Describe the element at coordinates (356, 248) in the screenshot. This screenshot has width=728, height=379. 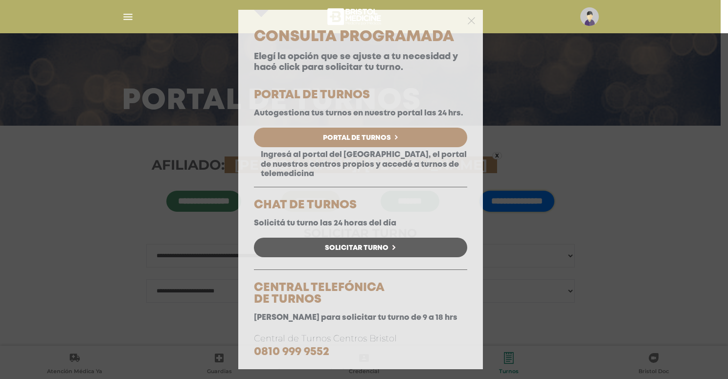
I see `span: Solicitar Turno` at that location.